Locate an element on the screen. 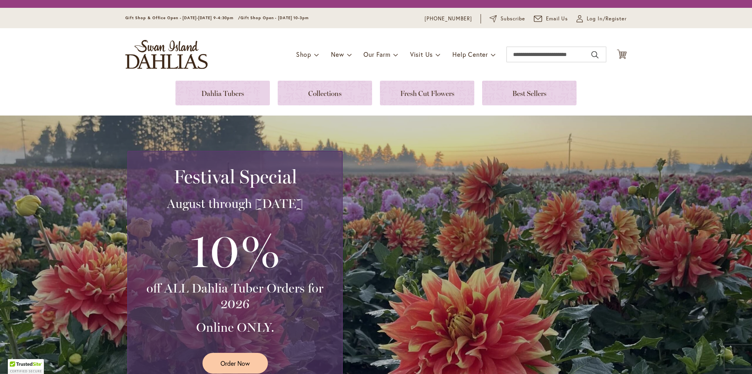 The image size is (752, 374). a: Log In/Register is located at coordinates (602, 19).